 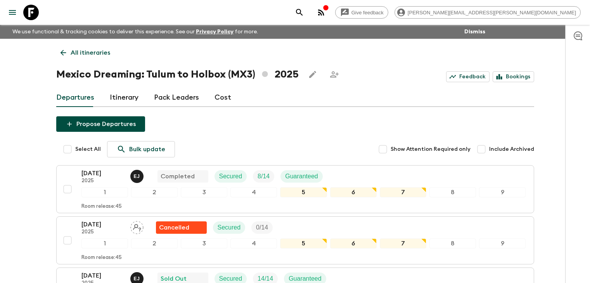 I want to click on span: Include Archived, so click(x=512, y=149).